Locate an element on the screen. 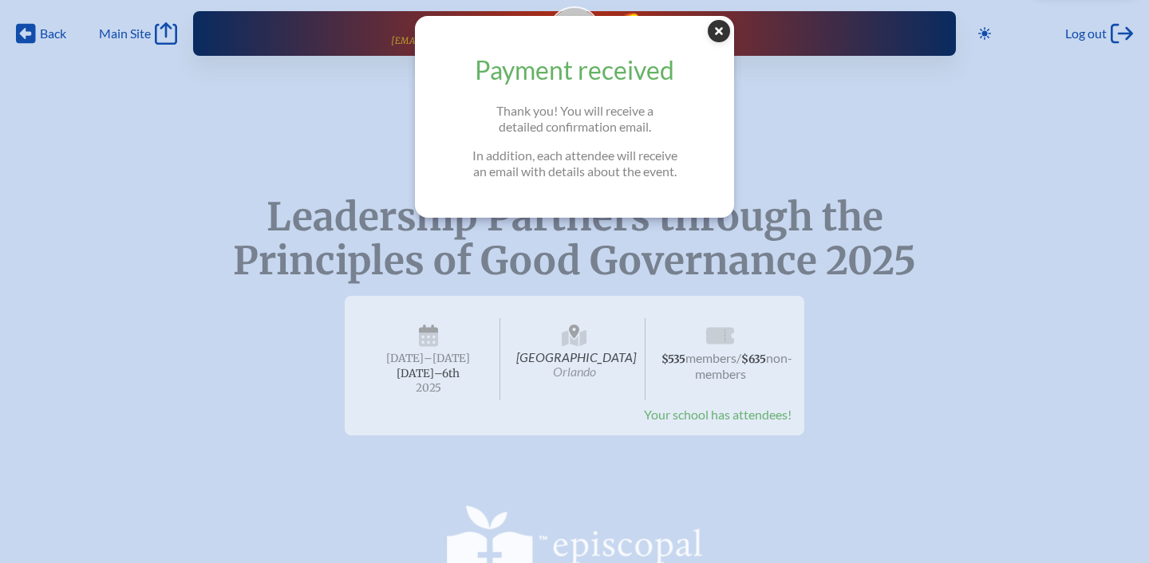 This screenshot has height=563, width=1149. img: Gravatar is located at coordinates (575, 34).